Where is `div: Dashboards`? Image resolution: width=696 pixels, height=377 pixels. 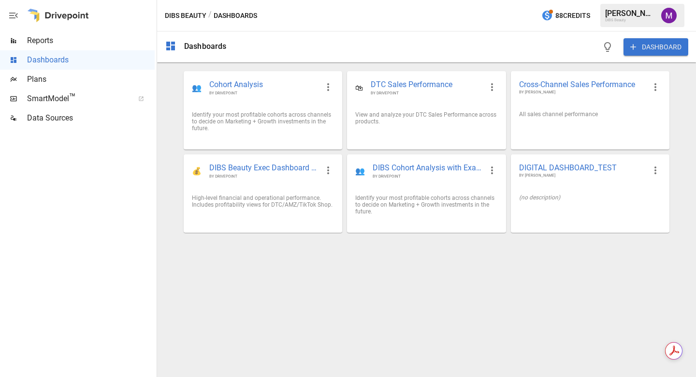 div: Dashboards is located at coordinates (206, 46).